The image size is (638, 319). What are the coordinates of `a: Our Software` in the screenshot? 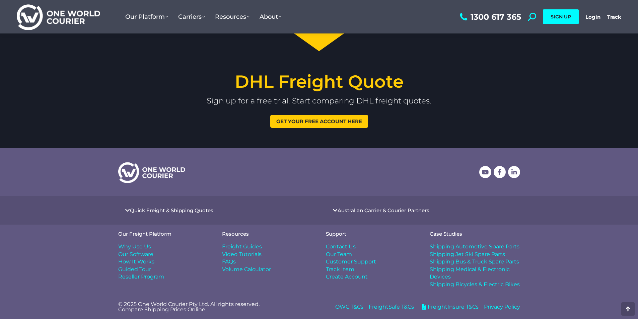 It's located at (164, 255).